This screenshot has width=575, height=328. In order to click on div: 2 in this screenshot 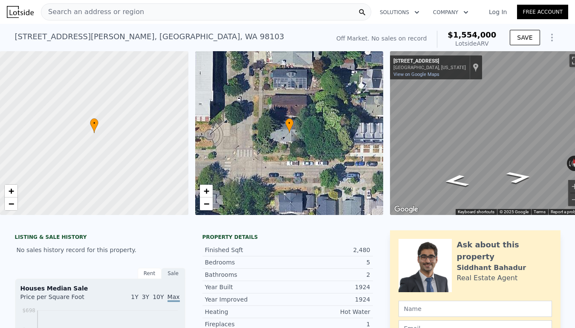, I will do `click(329, 275)`.